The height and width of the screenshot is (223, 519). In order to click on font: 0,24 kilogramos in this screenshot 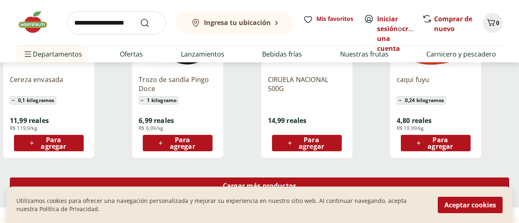, I will do `click(425, 100)`.